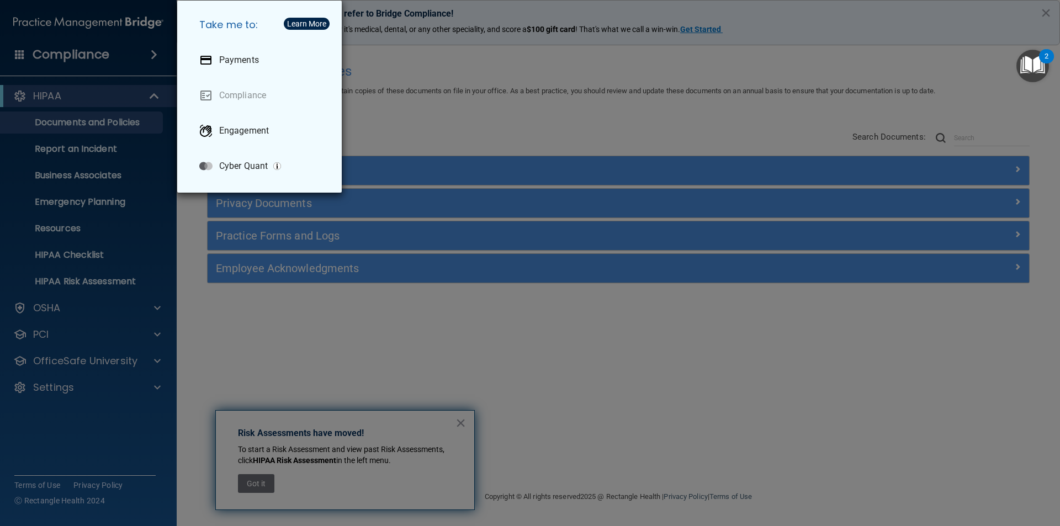 Image resolution: width=1060 pixels, height=526 pixels. What do you see at coordinates (244, 131) in the screenshot?
I see `p: Engagement` at bounding box center [244, 131].